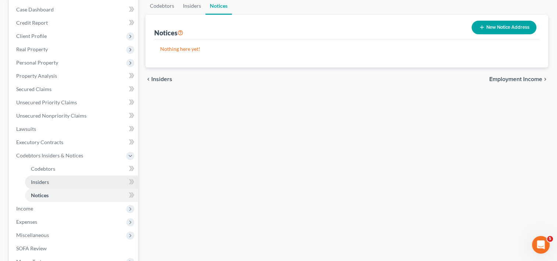  I want to click on i: chevron_right, so click(546, 79).